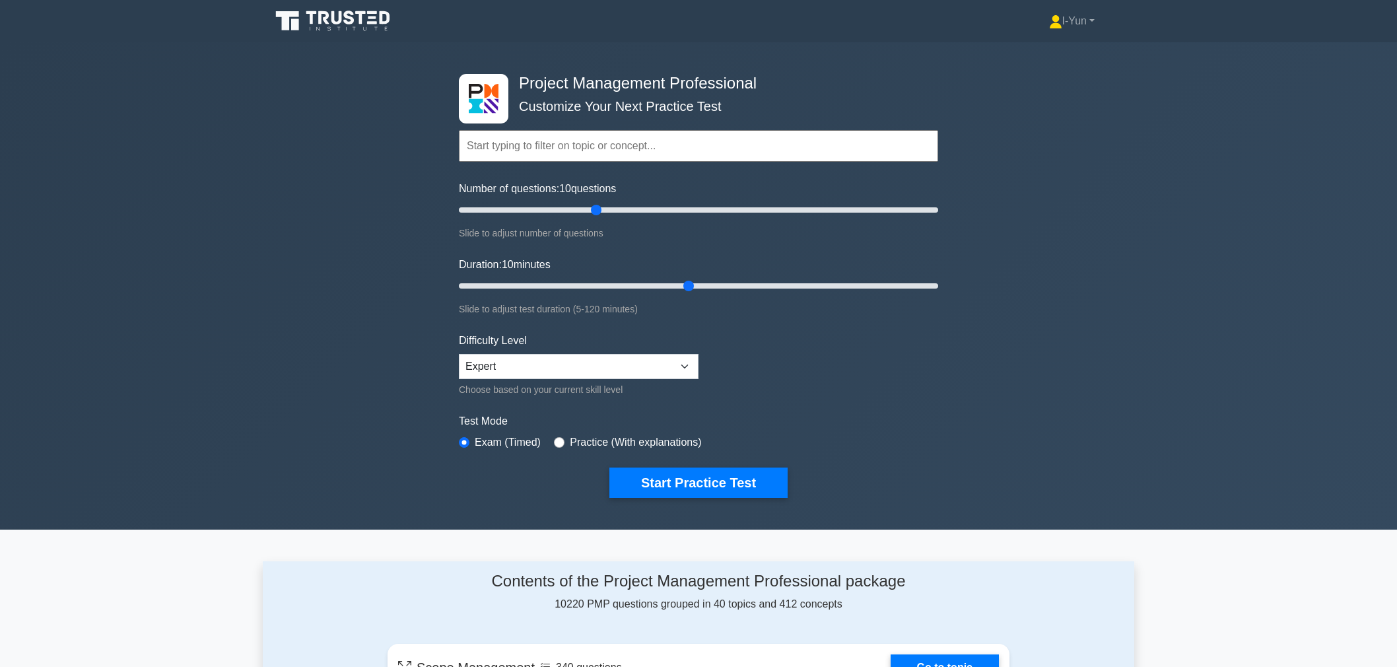 The width and height of the screenshot is (1397, 667). I want to click on div: Choose based on your current skill level, so click(578, 389).